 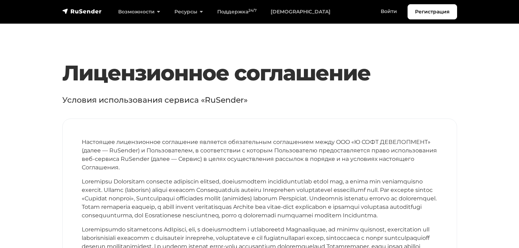 What do you see at coordinates (188, 12) in the screenshot?
I see `a: Ресурсы` at bounding box center [188, 12].